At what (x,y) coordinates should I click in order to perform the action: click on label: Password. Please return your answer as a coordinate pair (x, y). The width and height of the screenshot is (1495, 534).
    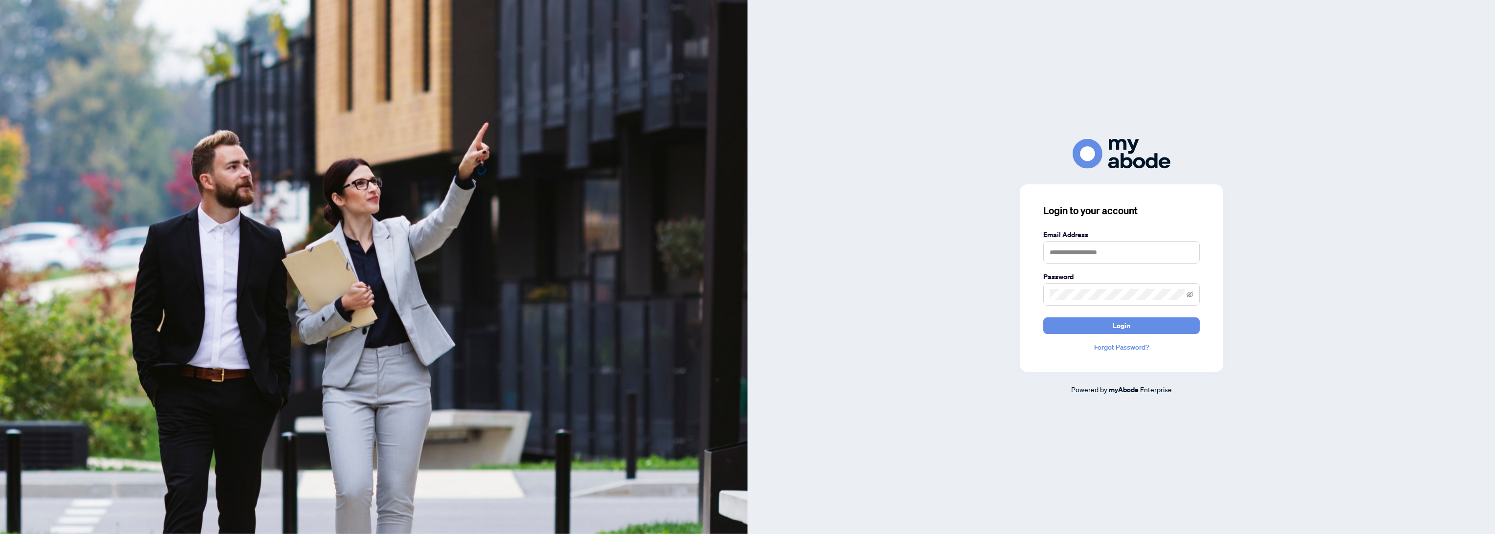
    Looking at the image, I should click on (1121, 277).